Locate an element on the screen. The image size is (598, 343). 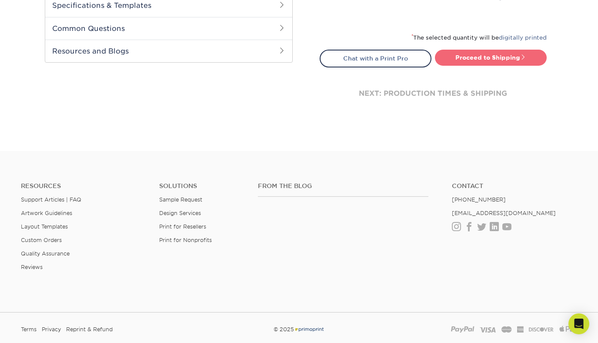
img: Primoprint is located at coordinates (309, 329).